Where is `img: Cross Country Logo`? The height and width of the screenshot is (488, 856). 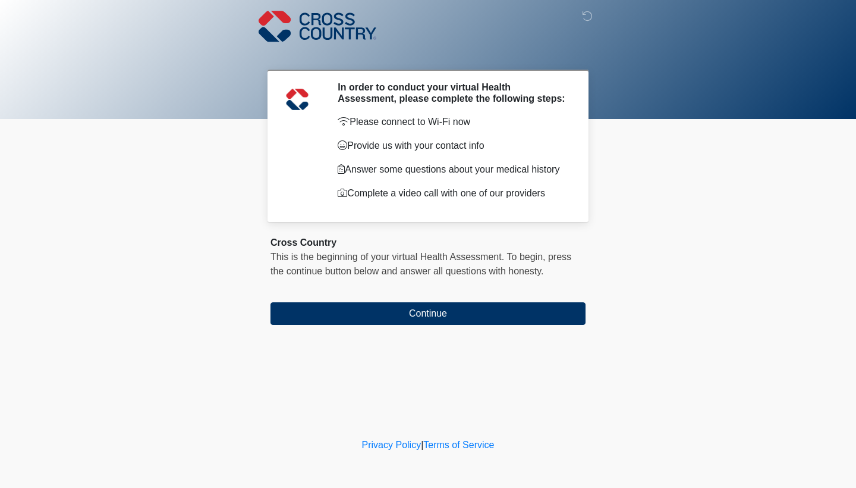
img: Cross Country Logo is located at coordinates (318, 26).